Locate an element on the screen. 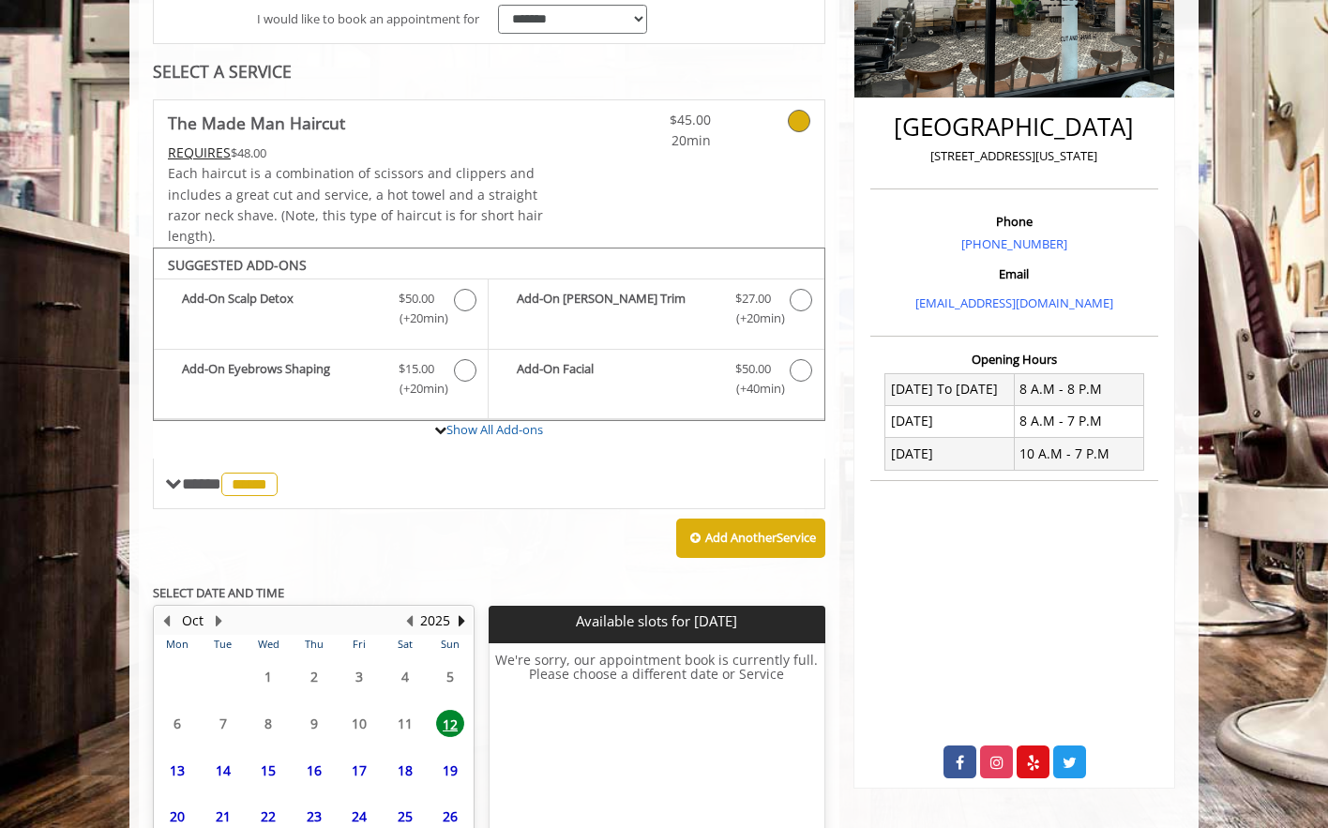 This screenshot has height=828, width=1328. label: Add-On Scalp Detox is located at coordinates (321, 310).